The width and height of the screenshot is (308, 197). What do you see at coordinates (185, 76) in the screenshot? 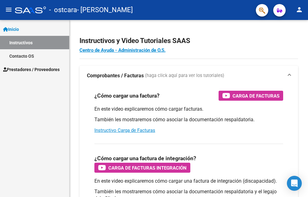
I see `span: (haga click aquí para ver los tutoriales)` at bounding box center [185, 76].